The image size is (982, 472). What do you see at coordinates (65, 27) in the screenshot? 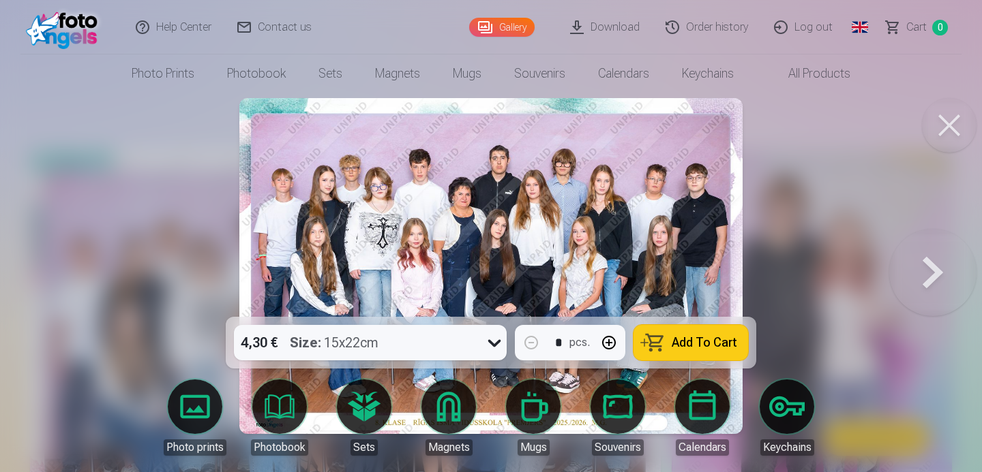
I see `img: /fa1` at bounding box center [65, 27].